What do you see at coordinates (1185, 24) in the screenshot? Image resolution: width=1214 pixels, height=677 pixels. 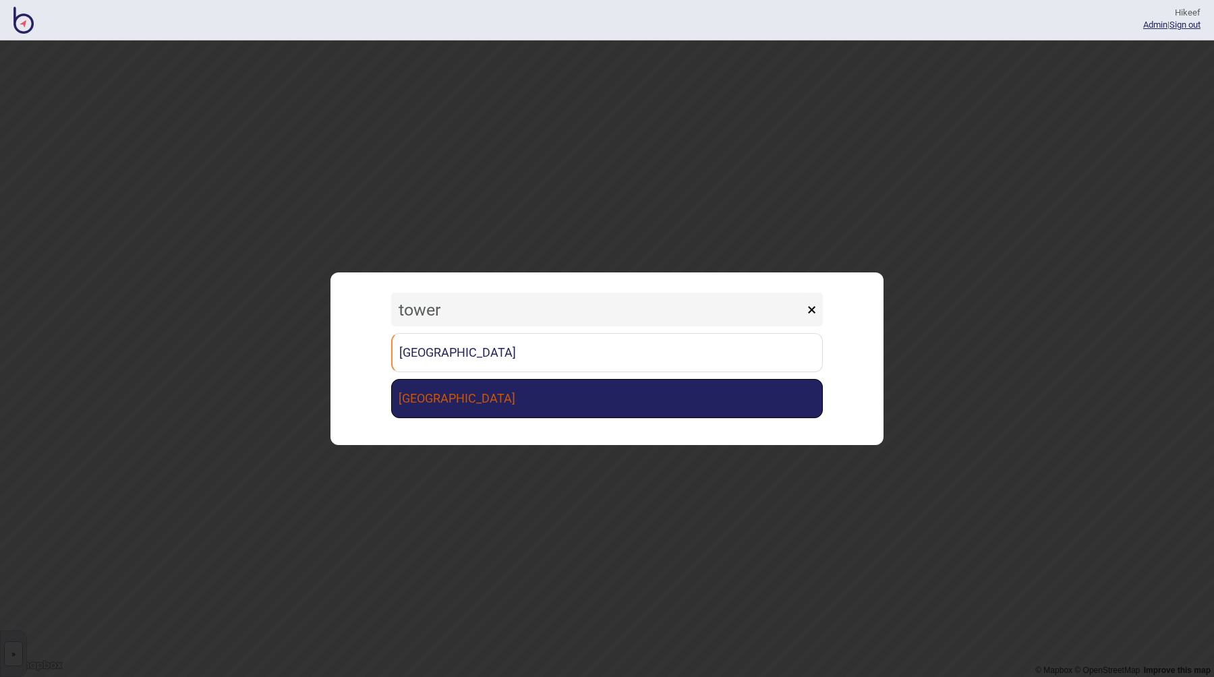 I see `button: Sign out` at bounding box center [1185, 24].